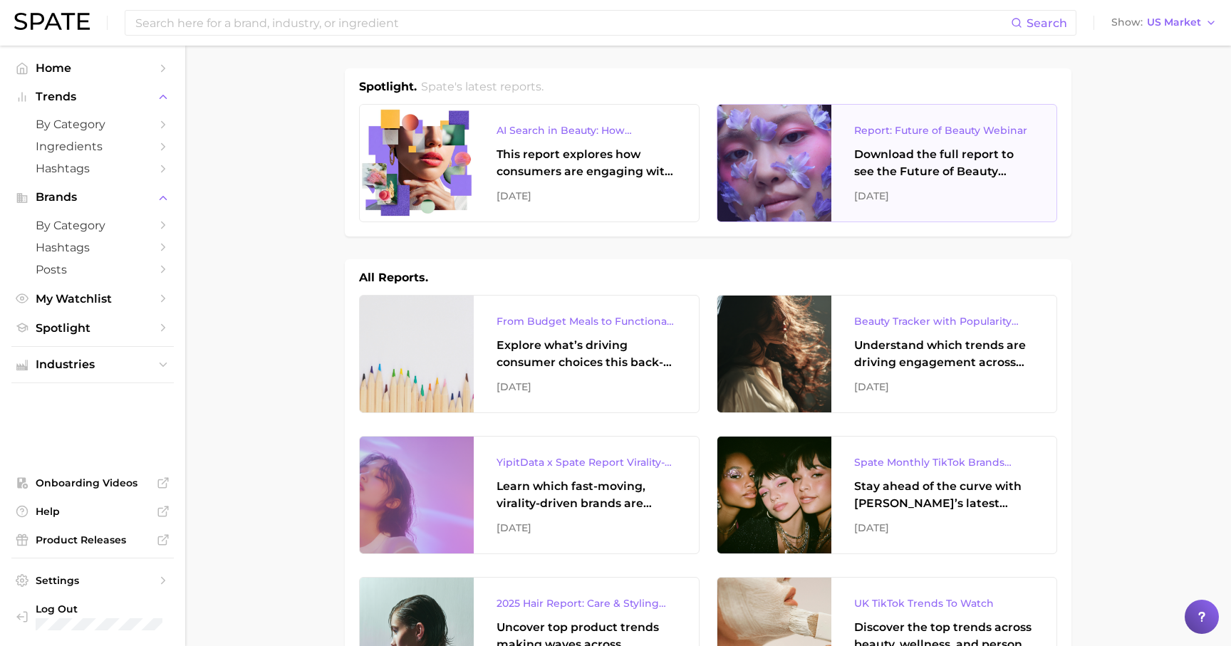 This screenshot has width=1231, height=646. I want to click on div: UK TikTok Trends To Watch, so click(944, 604).